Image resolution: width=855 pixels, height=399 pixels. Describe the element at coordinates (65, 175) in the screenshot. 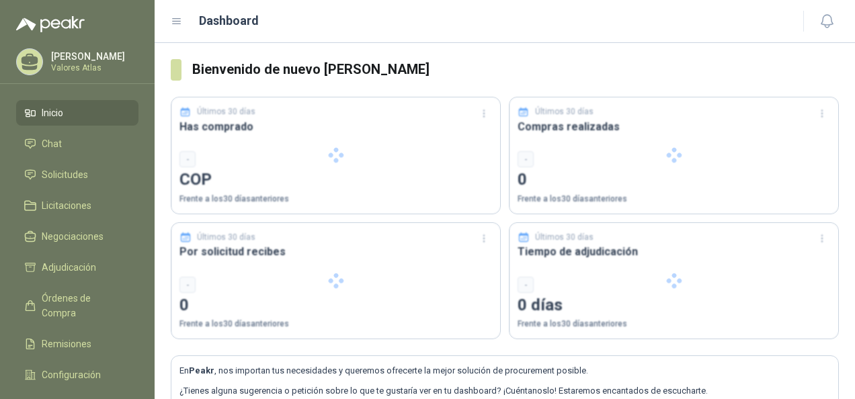

I see `span: Solicitudes` at that location.